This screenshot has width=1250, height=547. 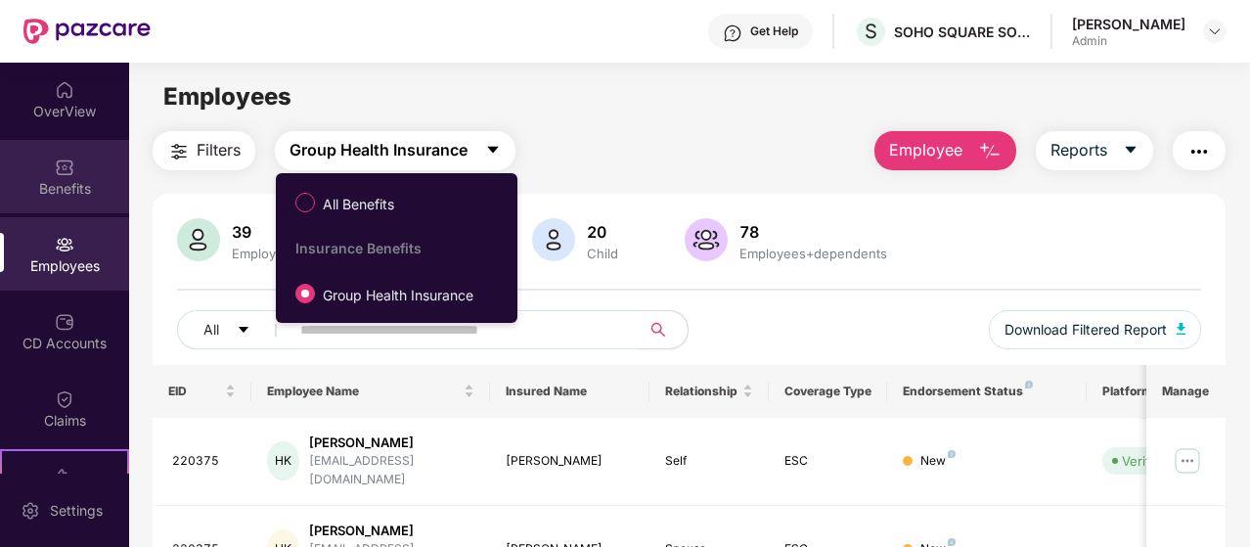 What do you see at coordinates (664, 330) in the screenshot?
I see `button: search` at bounding box center [664, 330].